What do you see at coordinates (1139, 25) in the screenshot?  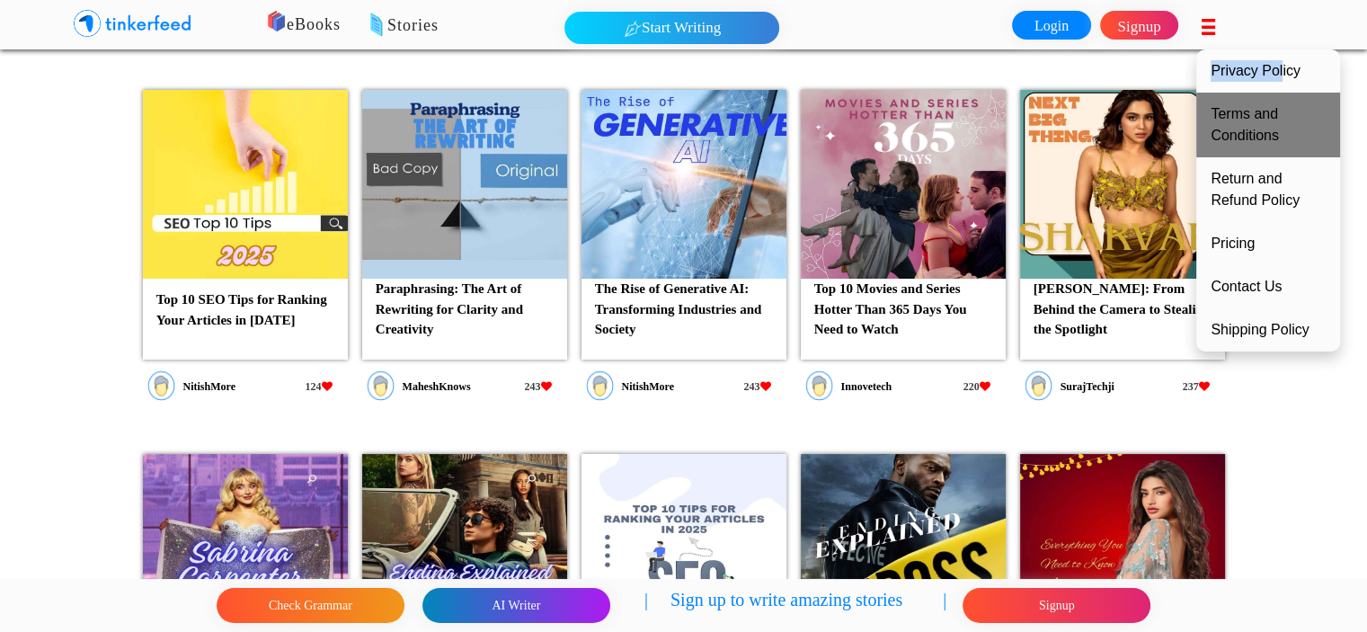 I see `a: Signup` at bounding box center [1139, 25].